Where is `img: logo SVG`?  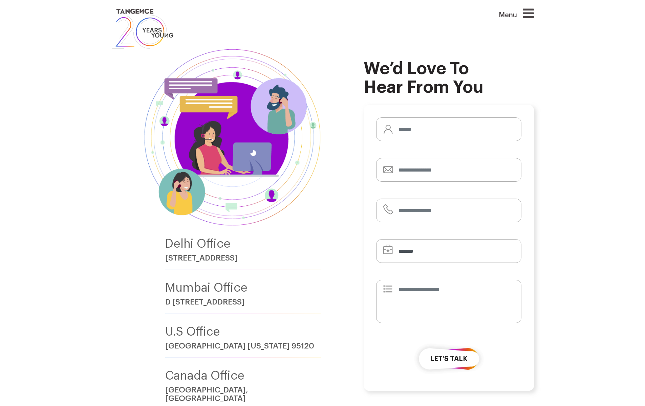 img: logo SVG is located at coordinates (142, 29).